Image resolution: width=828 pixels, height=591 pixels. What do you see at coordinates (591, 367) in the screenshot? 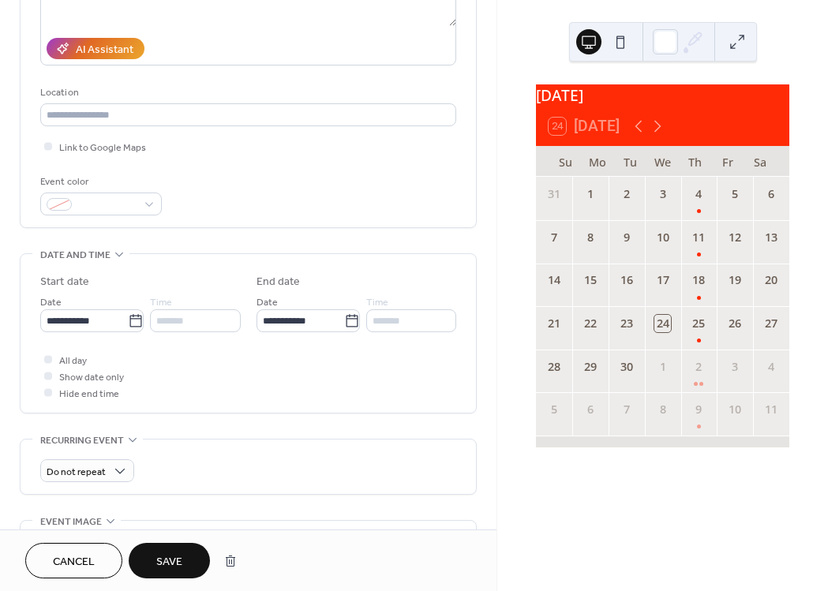
I see `div: 29` at bounding box center [591, 367].